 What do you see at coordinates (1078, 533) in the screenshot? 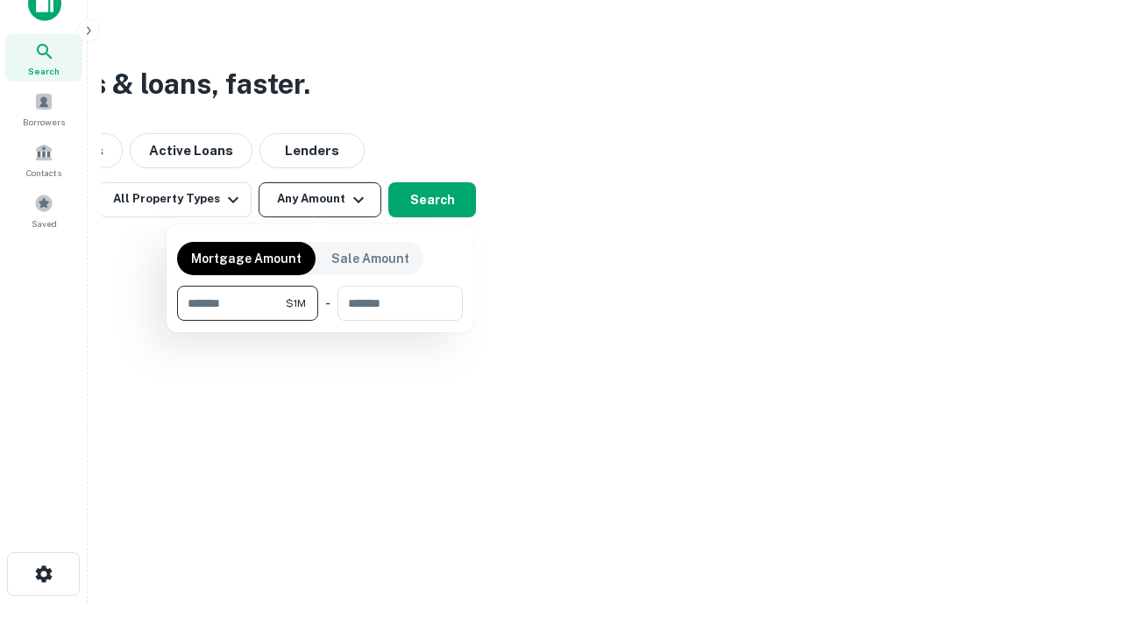
I see `div: Chat Widget` at bounding box center [1078, 533].